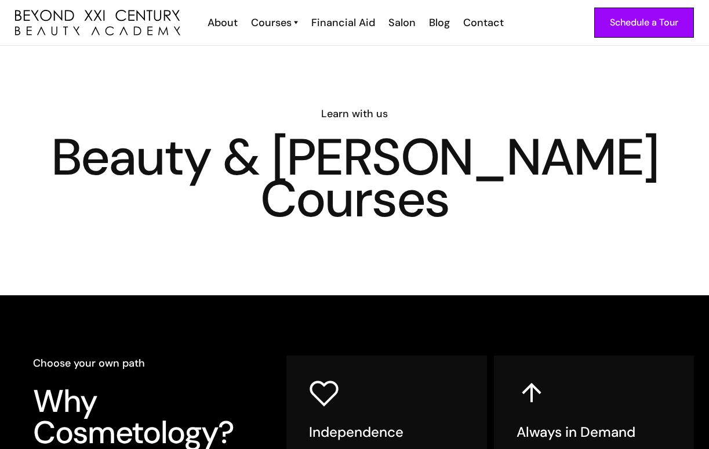 Image resolution: width=709 pixels, height=449 pixels. What do you see at coordinates (484, 23) in the screenshot?
I see `div: Contact` at bounding box center [484, 23].